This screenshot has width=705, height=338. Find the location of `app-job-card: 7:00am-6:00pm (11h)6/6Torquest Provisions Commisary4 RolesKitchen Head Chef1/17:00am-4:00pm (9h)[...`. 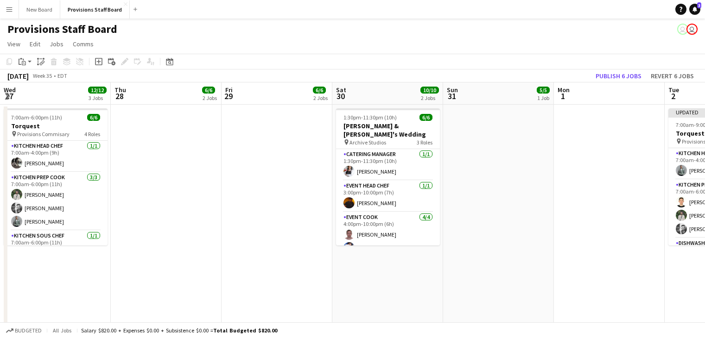

app-job-card: 7:00am-6:00pm (11h)6/6Torquest Provisions Commisary4 RolesKitchen Head Chef1/17:00am-4:00pm (9h)[... is located at coordinates (56, 177).